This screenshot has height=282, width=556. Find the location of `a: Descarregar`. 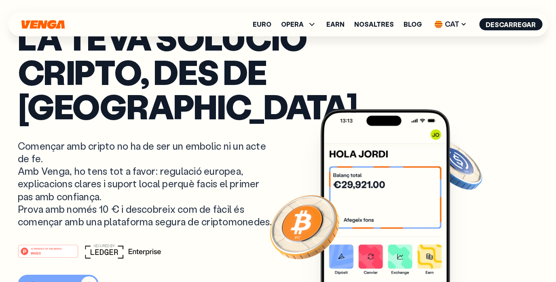

a: Descarregar is located at coordinates (510, 24).